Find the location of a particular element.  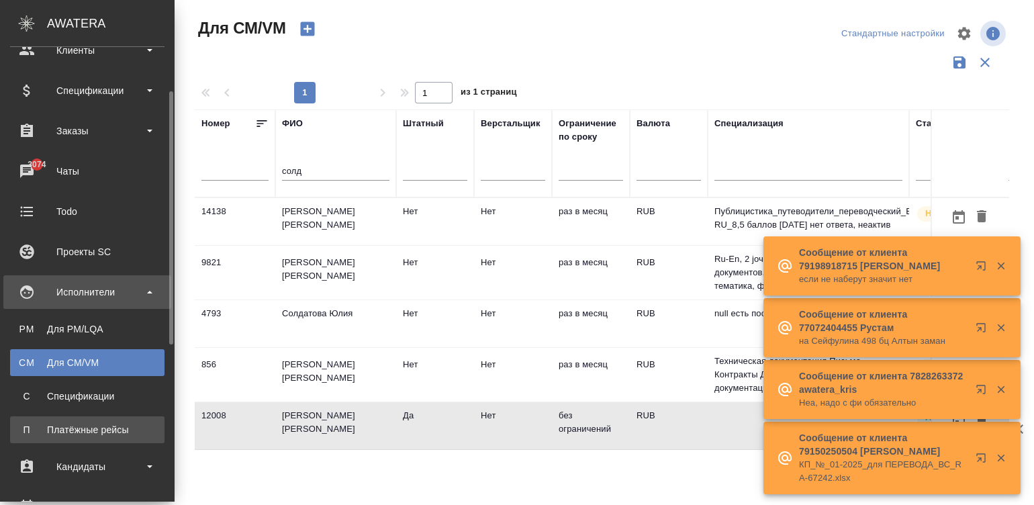

span: из 1 страниц is located at coordinates (489, 93).